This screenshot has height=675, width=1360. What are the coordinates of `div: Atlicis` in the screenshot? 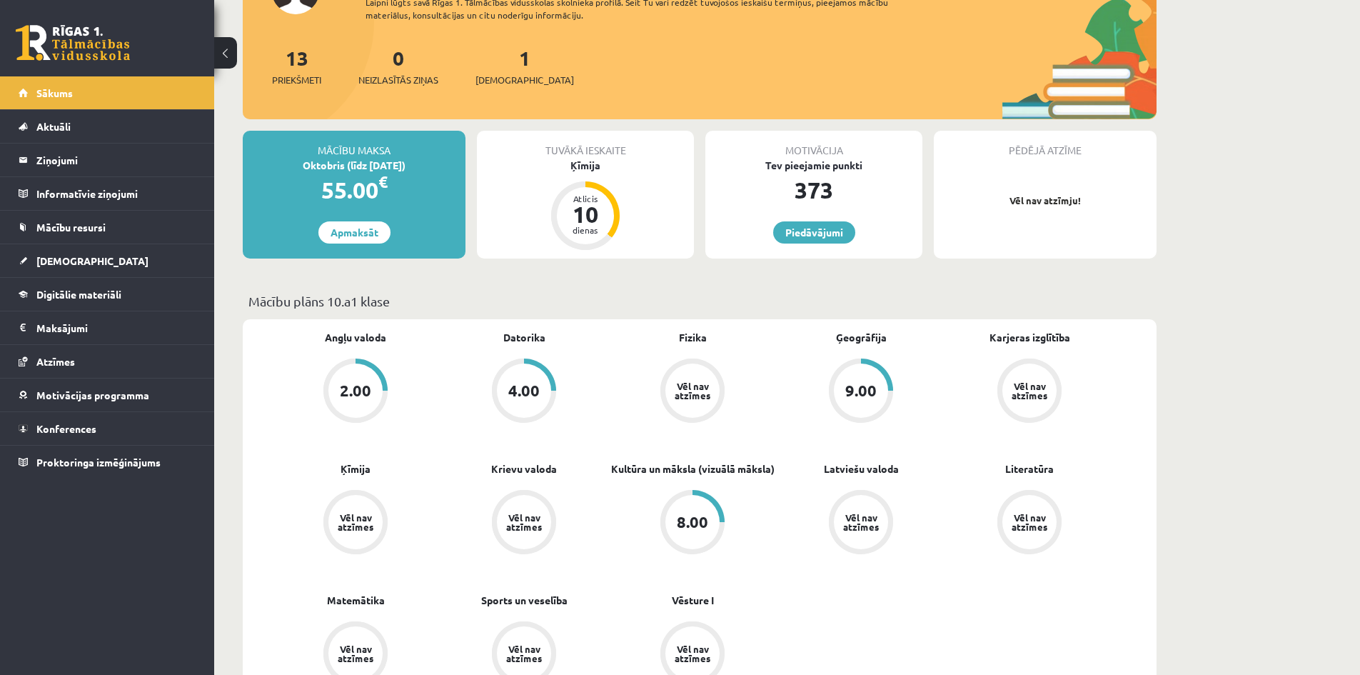 It's located at (586, 199).